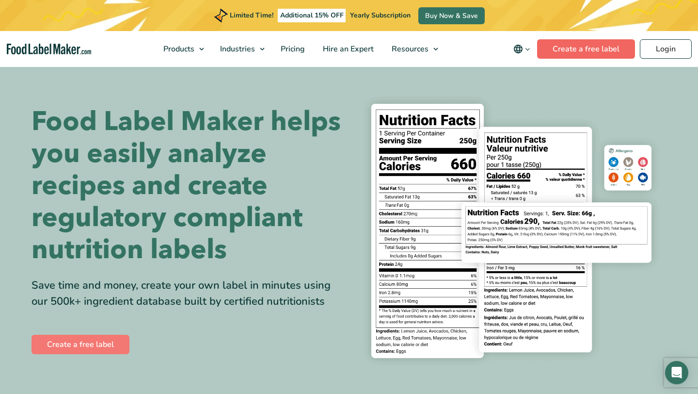 This screenshot has height=394, width=698. Describe the element at coordinates (347, 49) in the screenshot. I see `span: Hire an Expert` at that location.